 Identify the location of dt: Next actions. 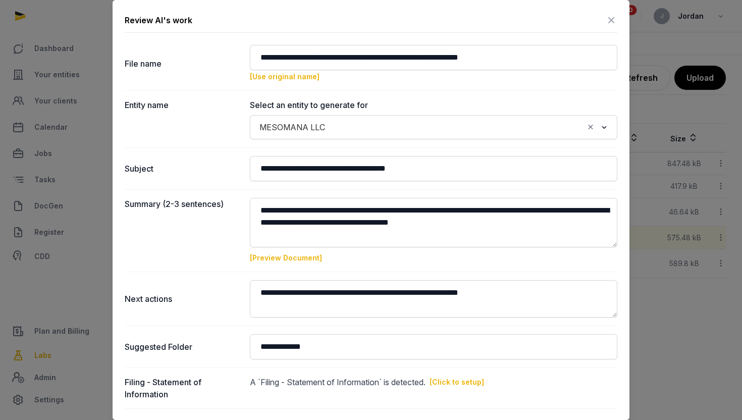
(183, 299).